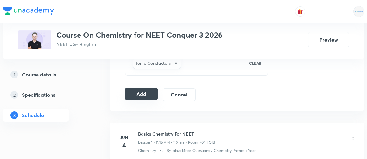 This screenshot has width=367, height=159. Describe the element at coordinates (141, 94) in the screenshot. I see `button: Add` at that location.